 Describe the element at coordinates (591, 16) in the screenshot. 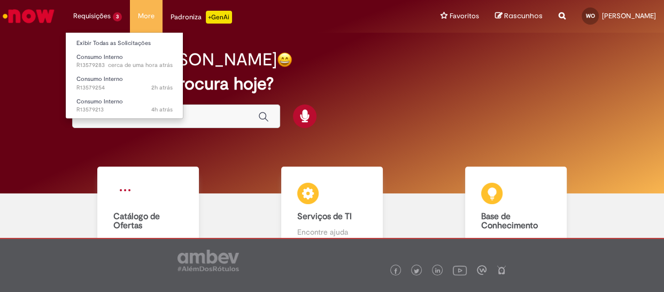

I see `span: WO` at that location.